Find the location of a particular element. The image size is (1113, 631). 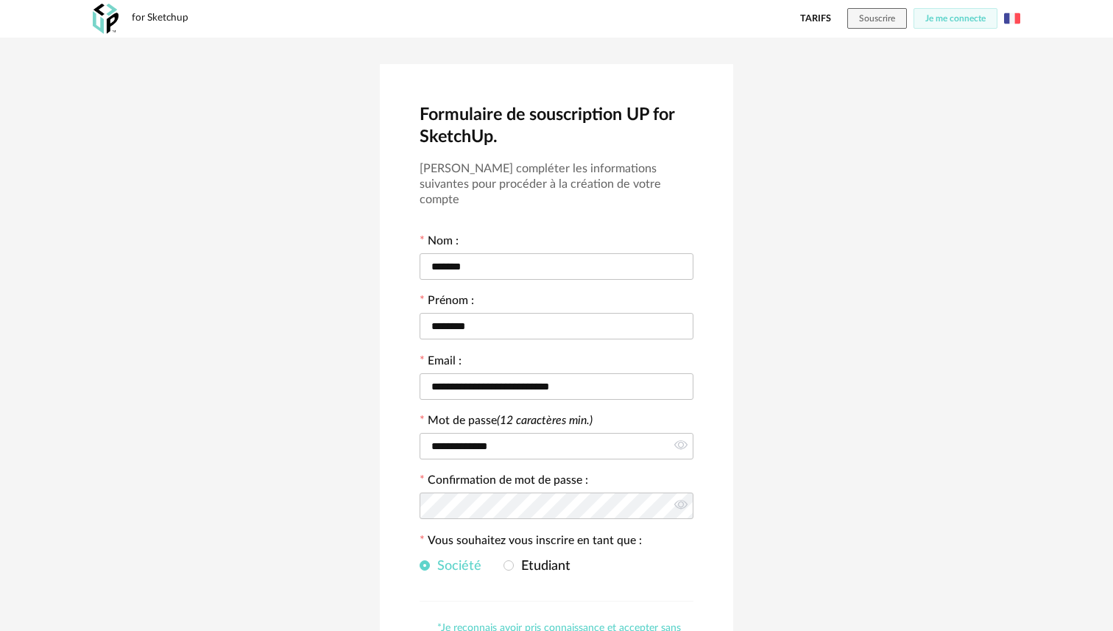

i: (12 caractères min.) is located at coordinates (545, 420).